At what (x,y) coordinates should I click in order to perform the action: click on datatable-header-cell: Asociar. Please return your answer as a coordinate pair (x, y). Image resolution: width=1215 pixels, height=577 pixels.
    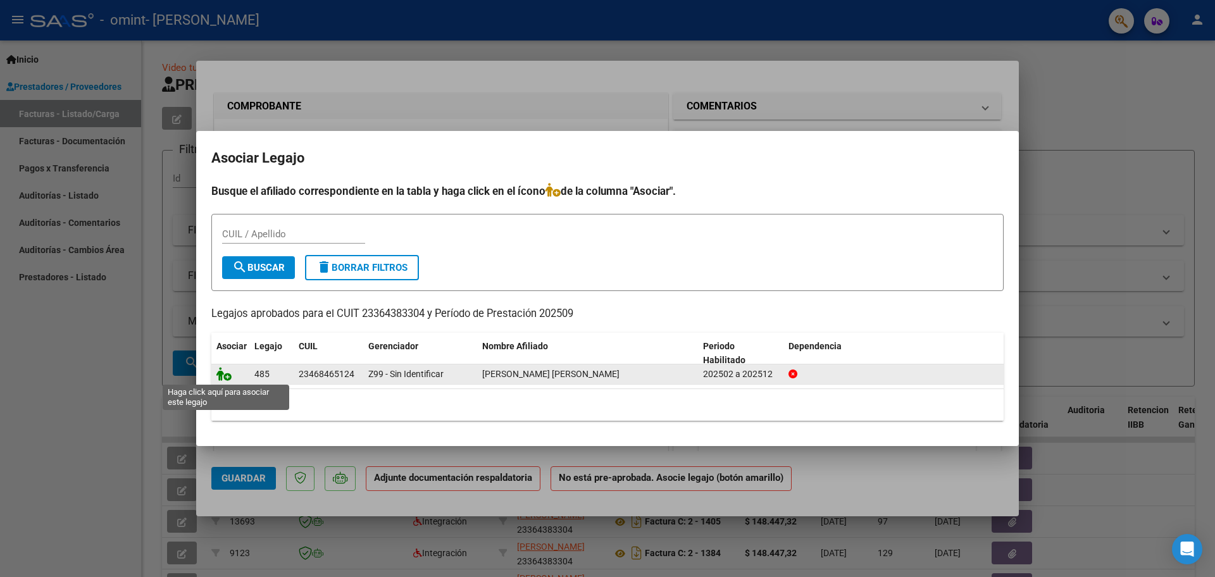
    Looking at the image, I should click on (230, 354).